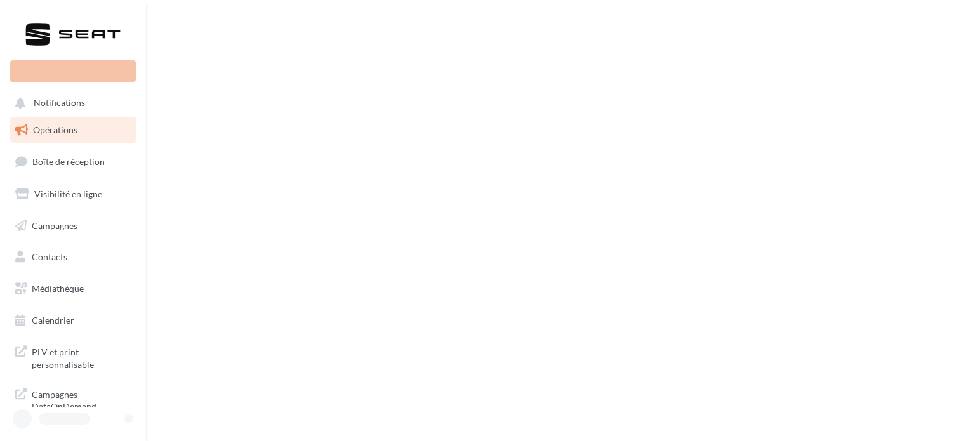 The image size is (975, 441). I want to click on a: Campagnes, so click(73, 226).